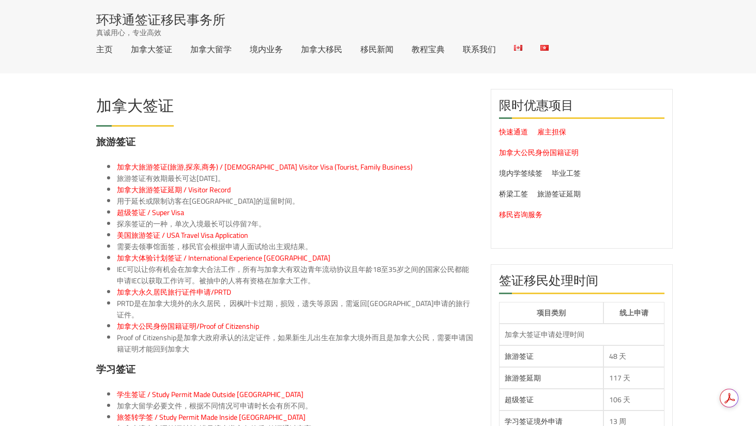 The height and width of the screenshot is (426, 756). I want to click on strong: 学习签证, so click(116, 369).